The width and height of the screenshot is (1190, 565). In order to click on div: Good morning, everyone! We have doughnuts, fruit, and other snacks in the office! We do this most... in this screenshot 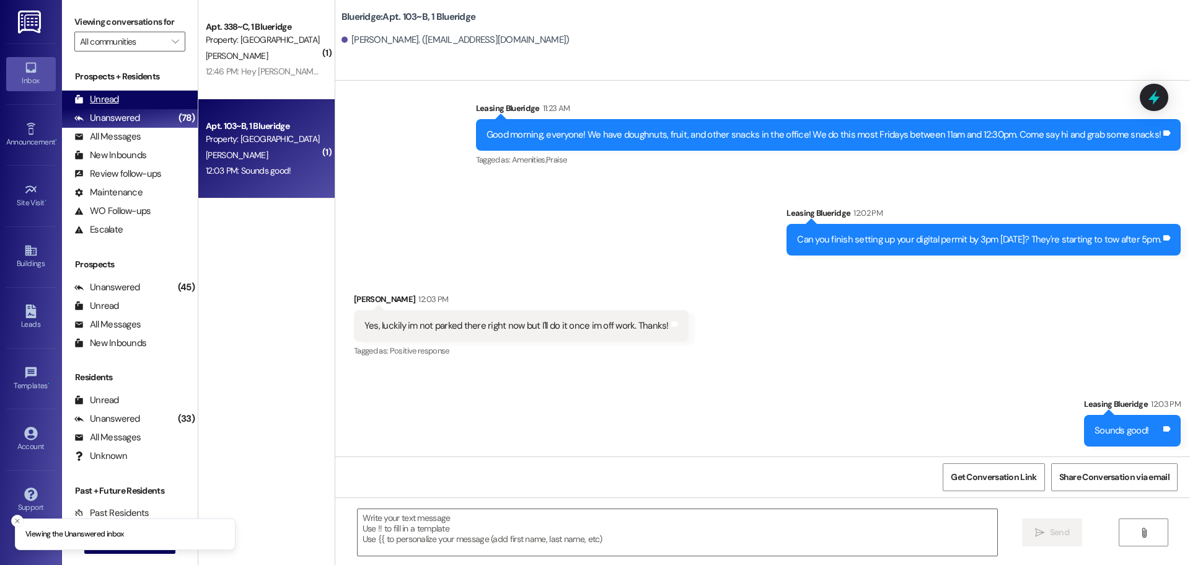, I will do `click(824, 135)`.